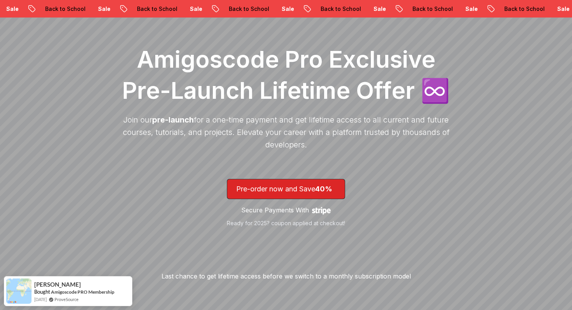 The width and height of the screenshot is (572, 310). I want to click on a: lifetime-access, so click(286, 203).